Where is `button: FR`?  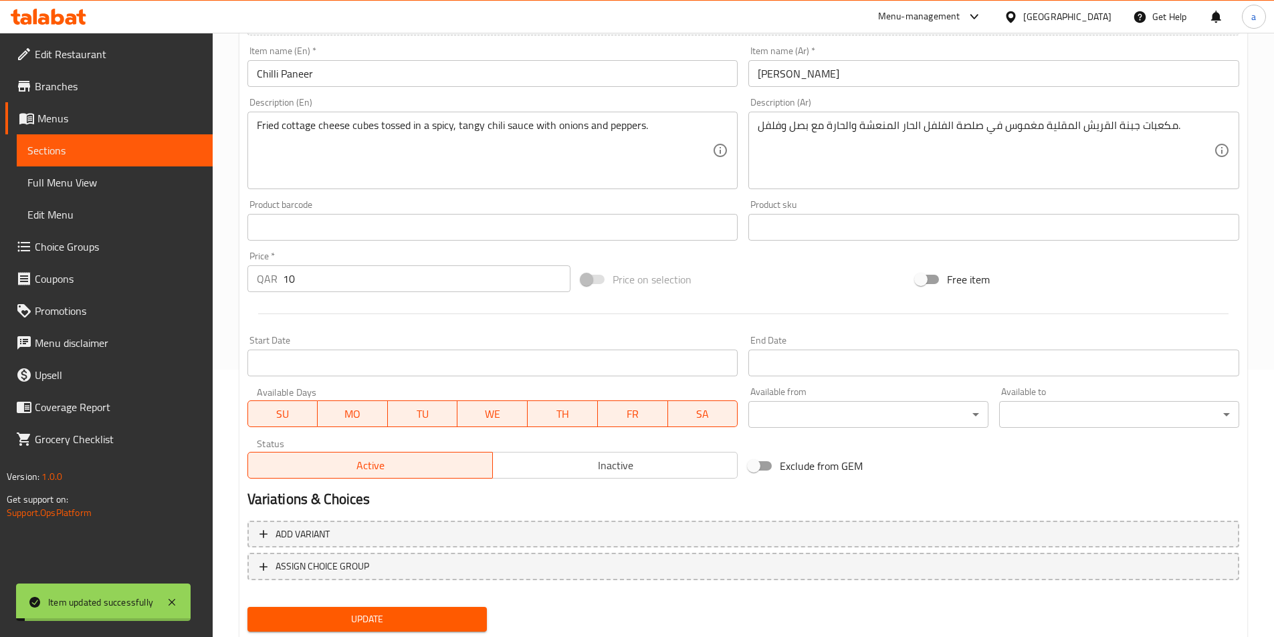
button: FR is located at coordinates (632, 414).